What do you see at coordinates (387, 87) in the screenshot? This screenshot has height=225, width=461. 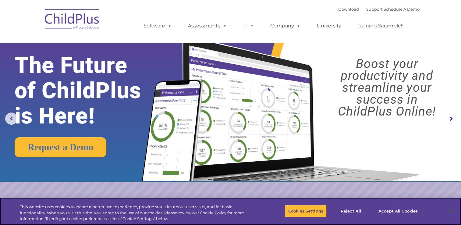 I see `rs-layer: Boost your productivity and streamline your success in ChildPlus Online!` at bounding box center [387, 87].